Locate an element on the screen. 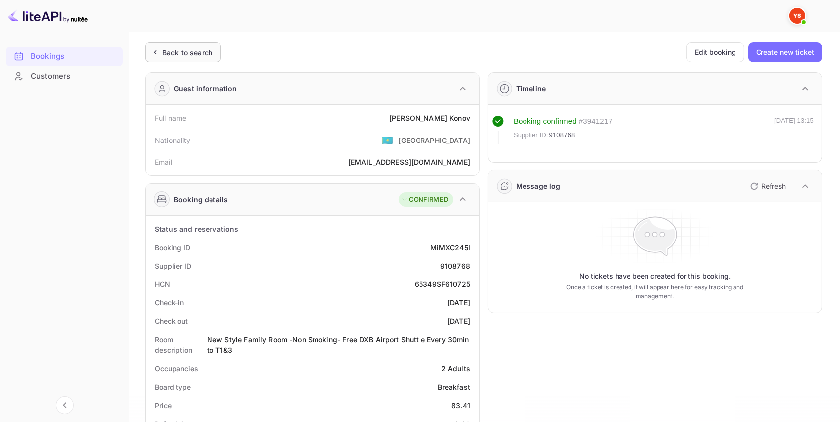 The height and width of the screenshot is (422, 840). button: Refresh is located at coordinates (767, 186).